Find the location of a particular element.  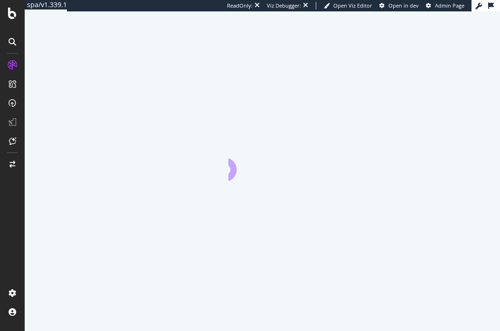

a: Admin Page is located at coordinates (445, 6).